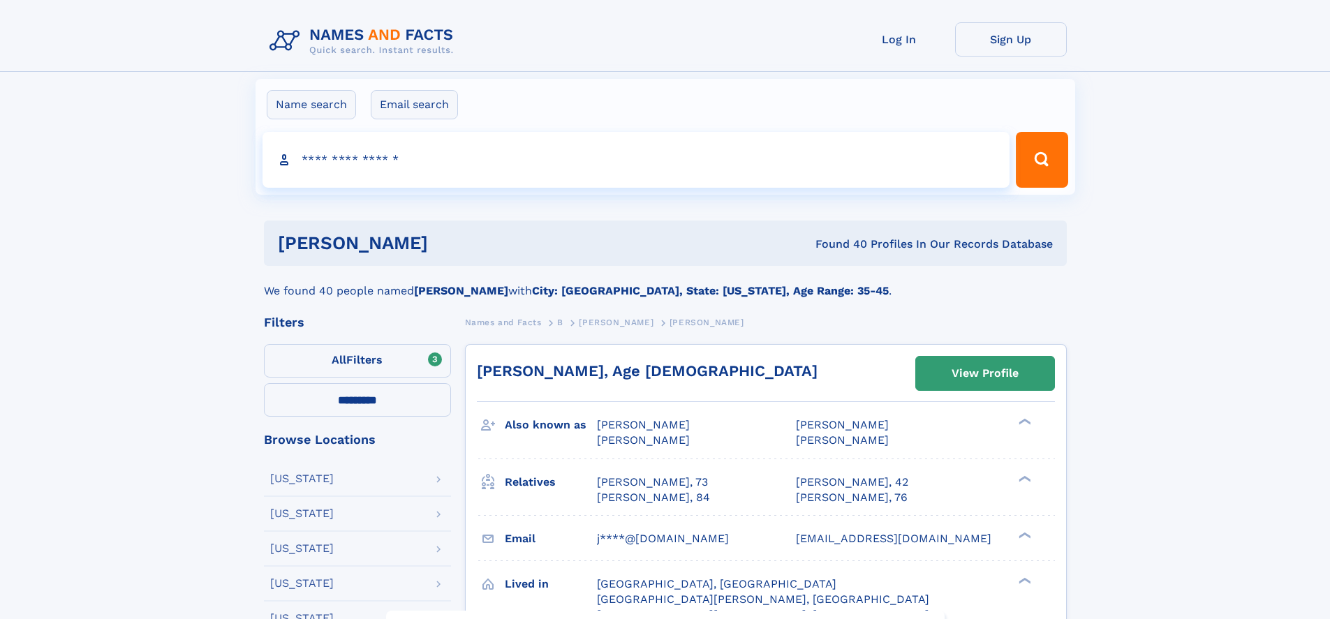 The height and width of the screenshot is (619, 1330). What do you see at coordinates (414, 105) in the screenshot?
I see `label: Email search` at bounding box center [414, 105].